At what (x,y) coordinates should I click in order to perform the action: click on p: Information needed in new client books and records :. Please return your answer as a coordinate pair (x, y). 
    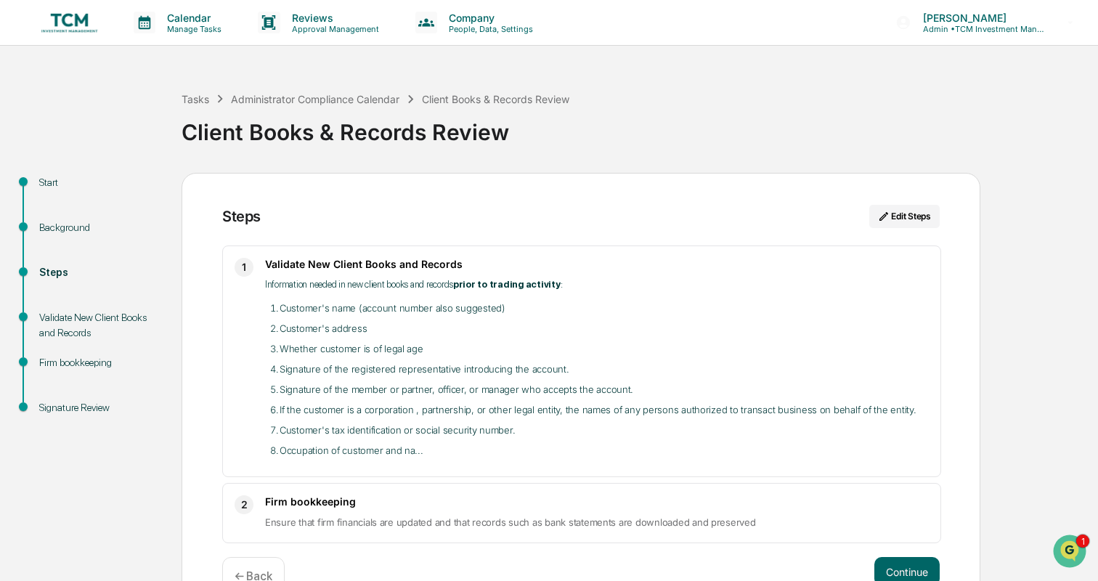
    Looking at the image, I should click on (597, 285).